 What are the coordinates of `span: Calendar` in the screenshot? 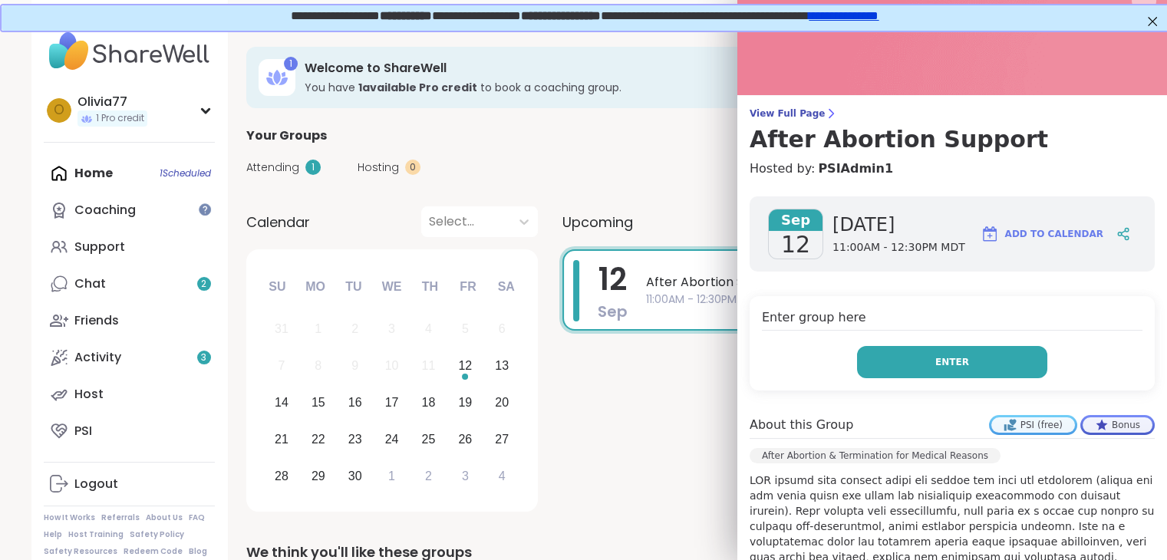 It's located at (278, 222).